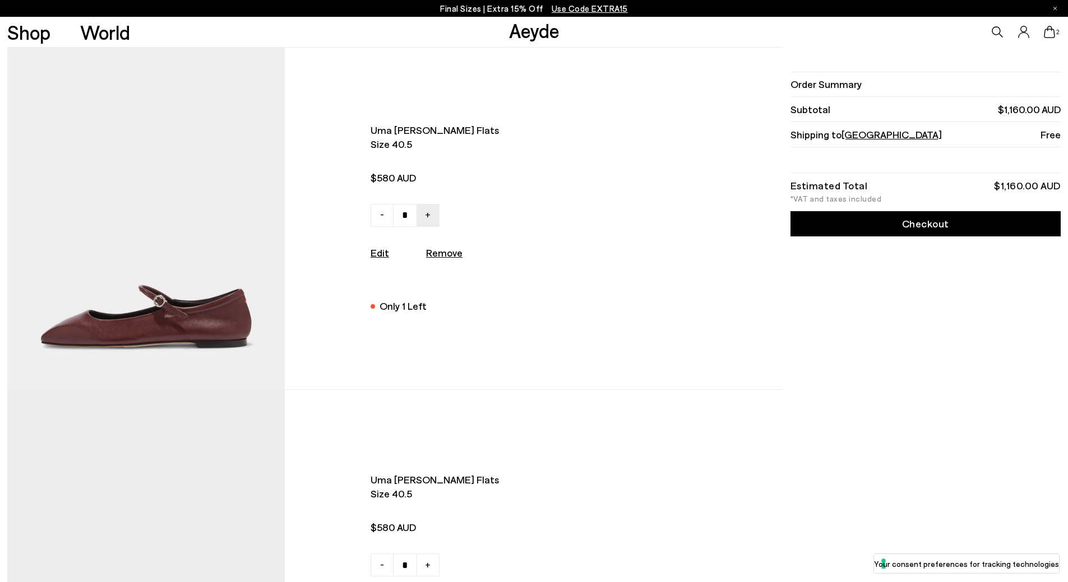 This screenshot has width=1068, height=582. I want to click on span: Shipping to, so click(866, 135).